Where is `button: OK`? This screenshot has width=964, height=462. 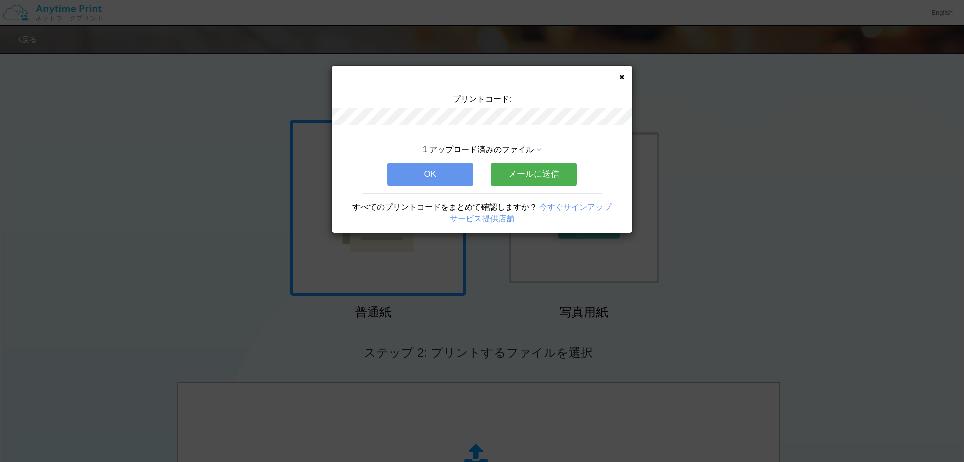 button: OK is located at coordinates (430, 174).